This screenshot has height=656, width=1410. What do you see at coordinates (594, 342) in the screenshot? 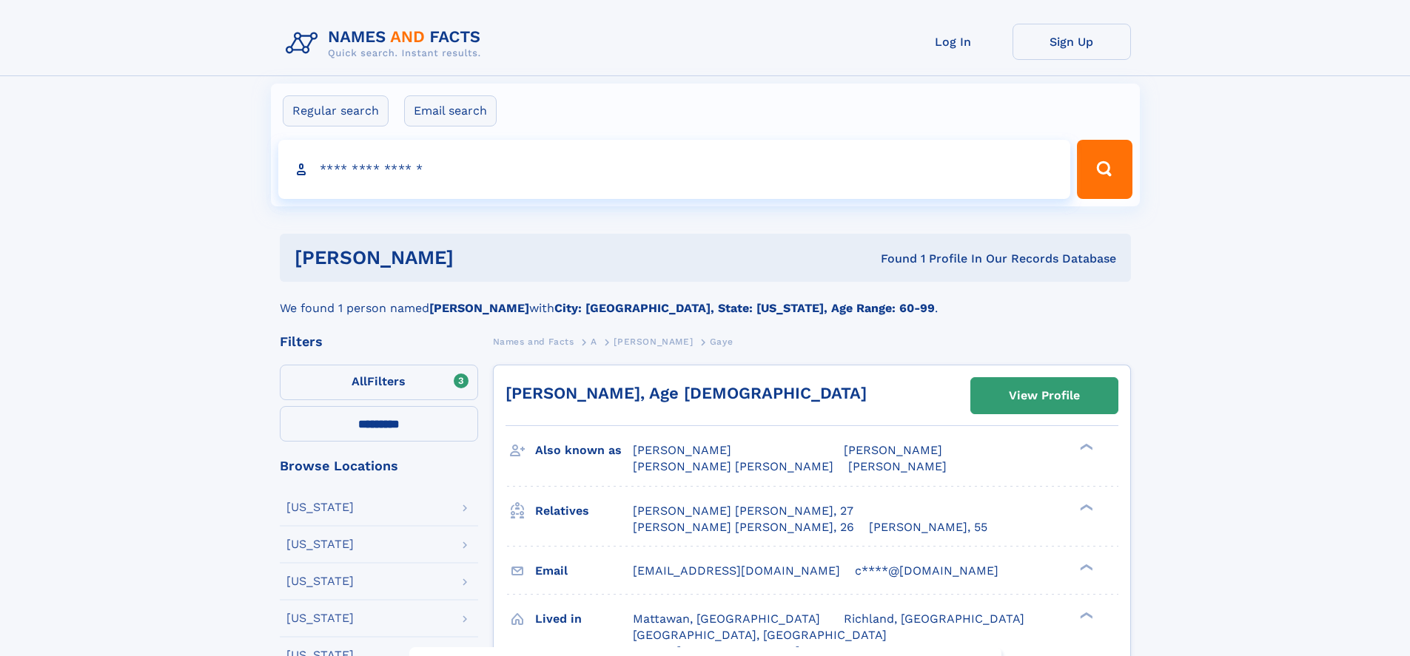
I see `span: A` at bounding box center [594, 342].